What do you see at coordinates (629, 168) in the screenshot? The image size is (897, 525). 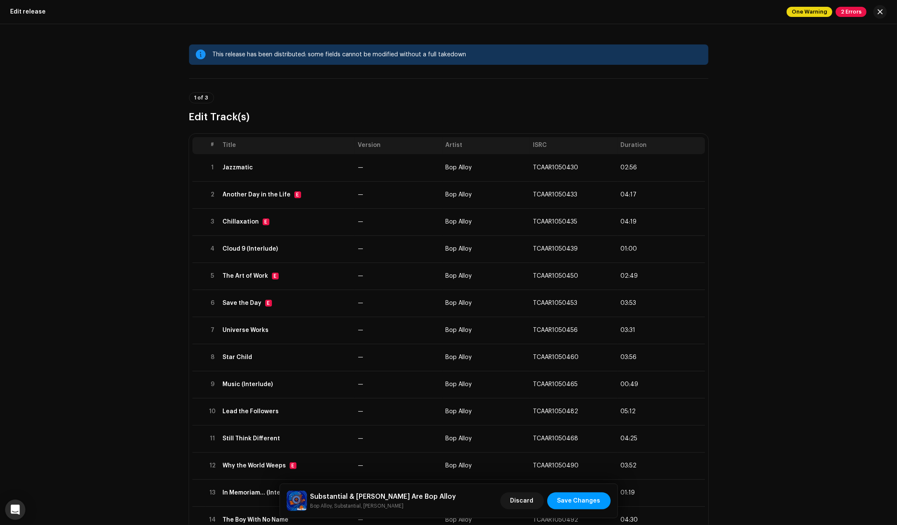 I see `span: 02:56` at bounding box center [629, 168].